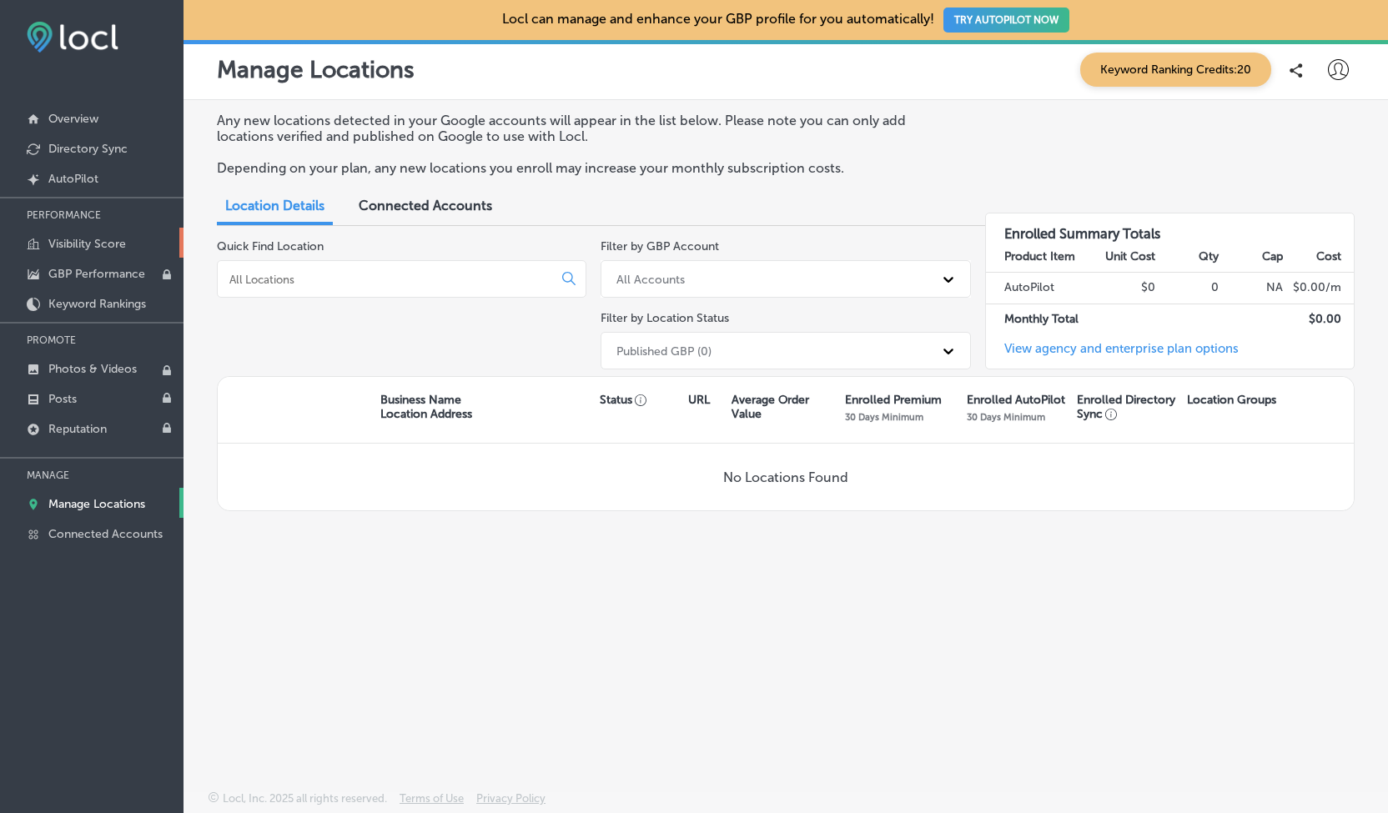 The image size is (1388, 813). I want to click on p: URL, so click(699, 400).